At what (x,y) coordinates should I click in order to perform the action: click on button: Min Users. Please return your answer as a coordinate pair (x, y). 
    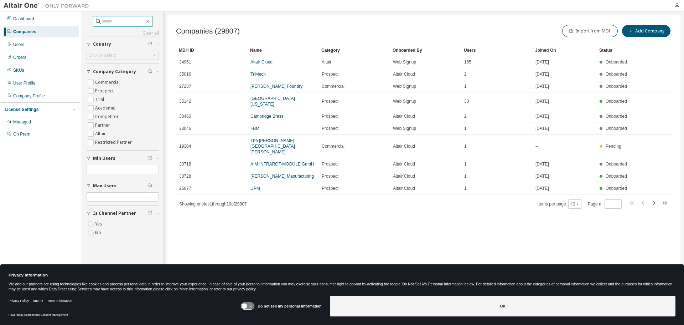
    Looking at the image, I should click on (123, 158).